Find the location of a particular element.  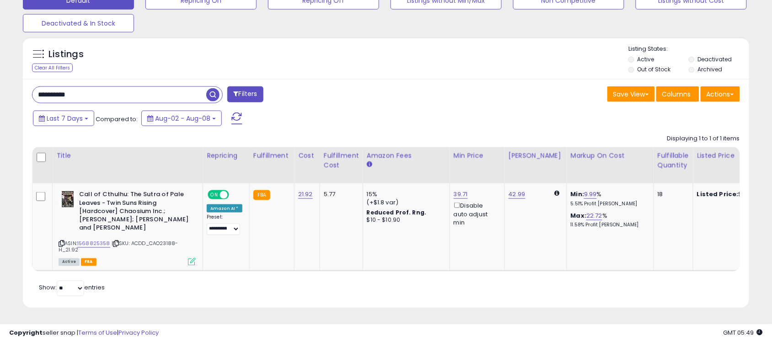

a: 1568825358 is located at coordinates (94, 244).